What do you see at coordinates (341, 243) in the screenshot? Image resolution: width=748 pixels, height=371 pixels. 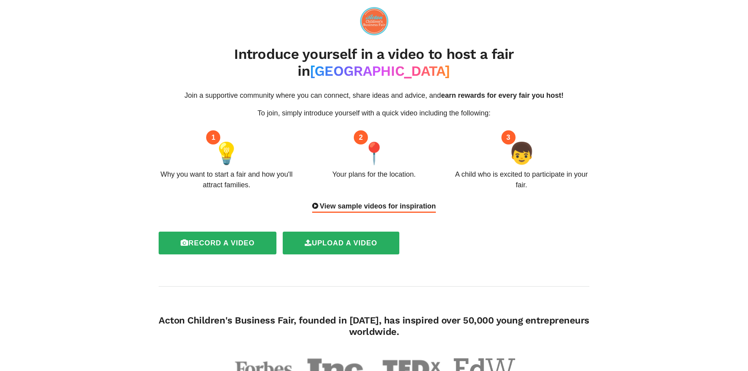 I see `label: Upload a video` at bounding box center [341, 243].